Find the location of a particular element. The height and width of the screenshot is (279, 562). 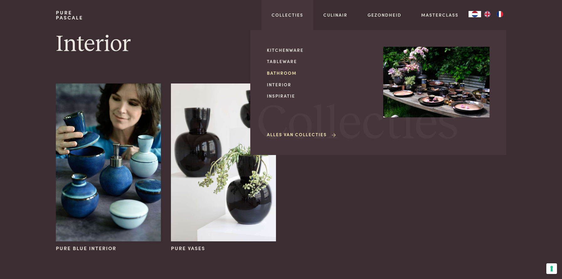

a: Culinair is located at coordinates (335, 15).